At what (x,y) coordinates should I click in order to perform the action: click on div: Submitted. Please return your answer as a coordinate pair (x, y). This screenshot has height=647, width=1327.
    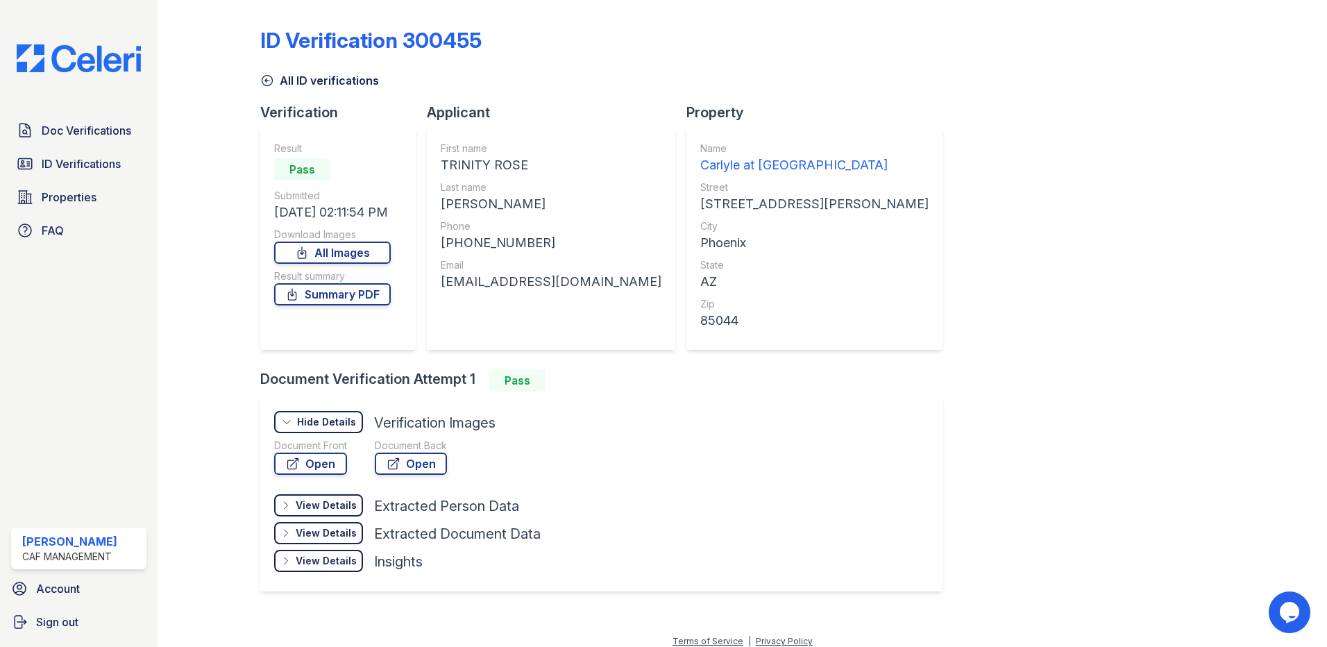
    Looking at the image, I should click on (332, 196).